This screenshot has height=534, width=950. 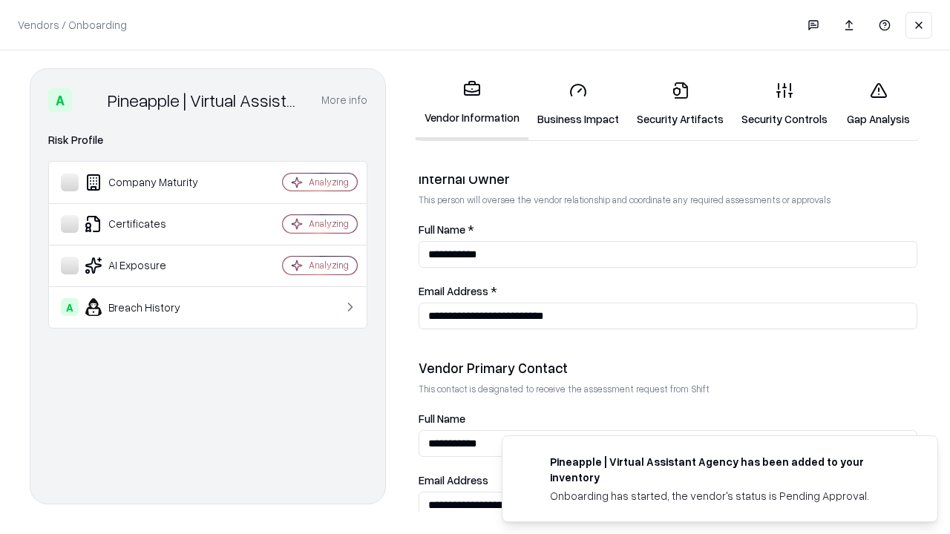 I want to click on a: Business Impact, so click(x=578, y=104).